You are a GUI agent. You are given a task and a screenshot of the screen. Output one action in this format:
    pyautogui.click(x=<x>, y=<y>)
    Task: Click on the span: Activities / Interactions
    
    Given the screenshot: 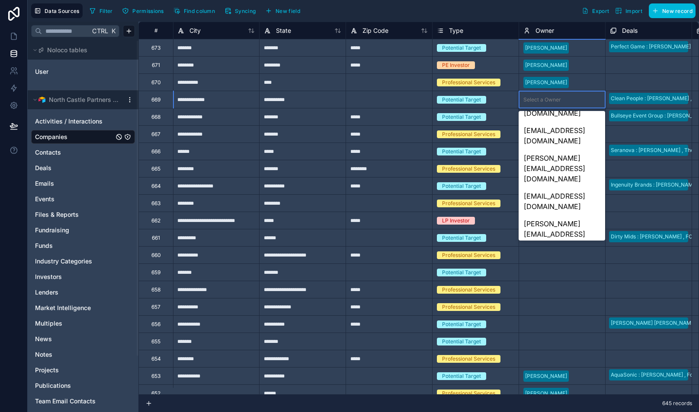 What is the action you would take?
    pyautogui.click(x=69, y=121)
    